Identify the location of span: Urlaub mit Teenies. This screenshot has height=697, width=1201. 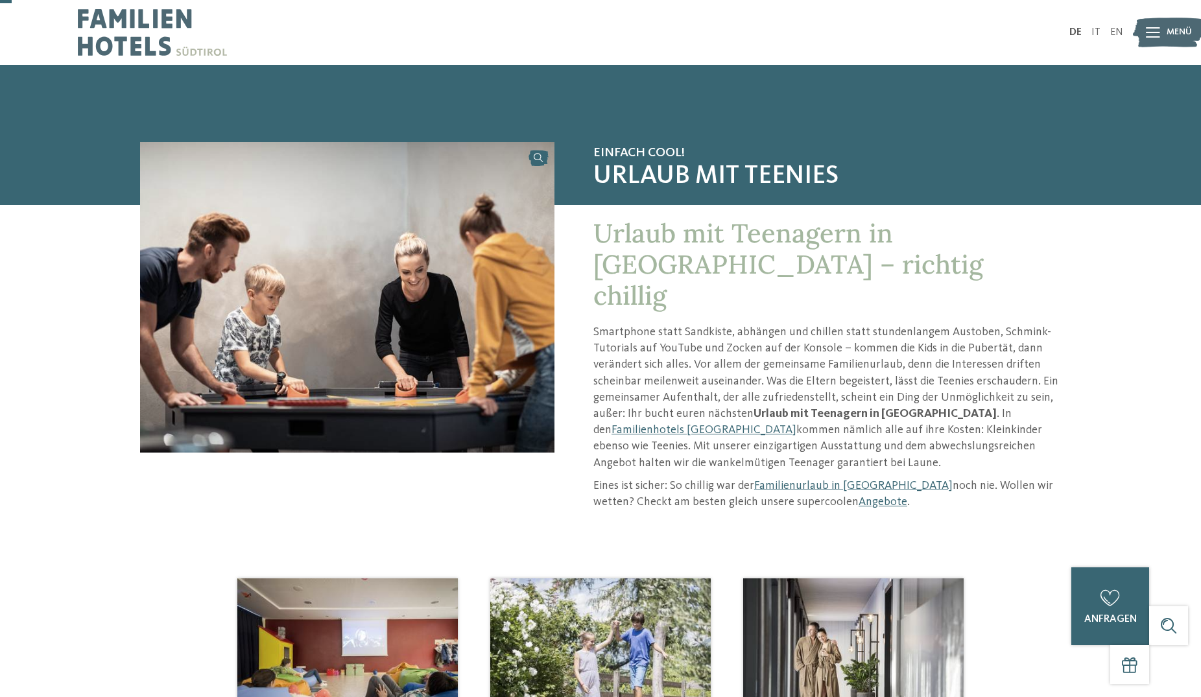
(827, 176).